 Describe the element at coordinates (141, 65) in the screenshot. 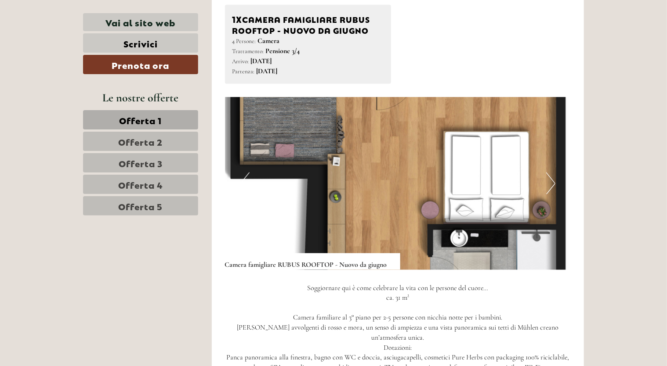

I see `a: Prenota ora` at that location.